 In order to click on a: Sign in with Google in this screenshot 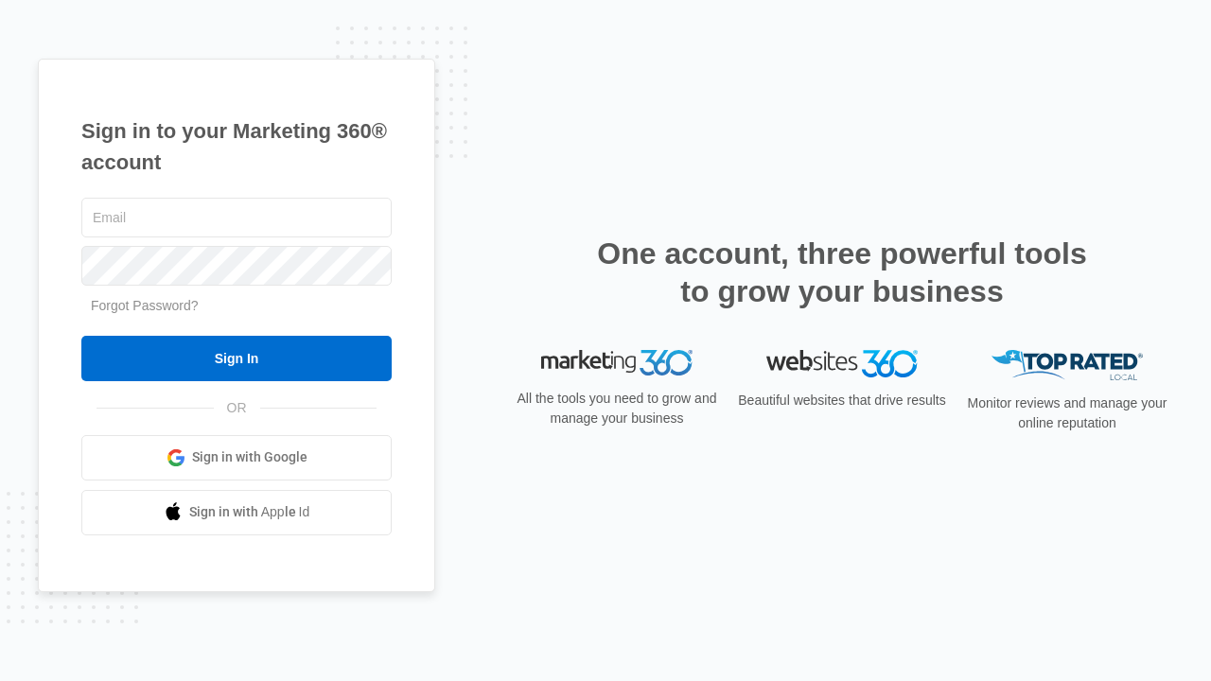, I will do `click(236, 458)`.